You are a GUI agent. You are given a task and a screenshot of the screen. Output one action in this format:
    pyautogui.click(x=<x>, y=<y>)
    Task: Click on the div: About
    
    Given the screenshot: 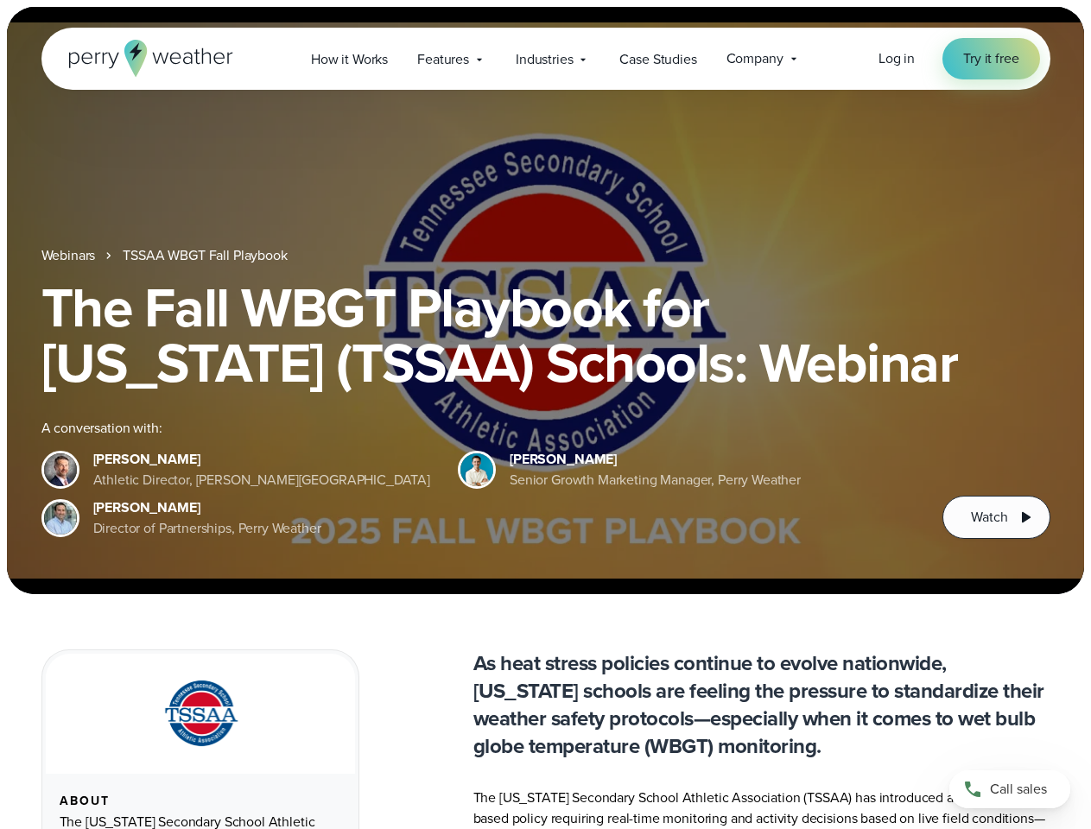 What is the action you would take?
    pyautogui.click(x=200, y=801)
    